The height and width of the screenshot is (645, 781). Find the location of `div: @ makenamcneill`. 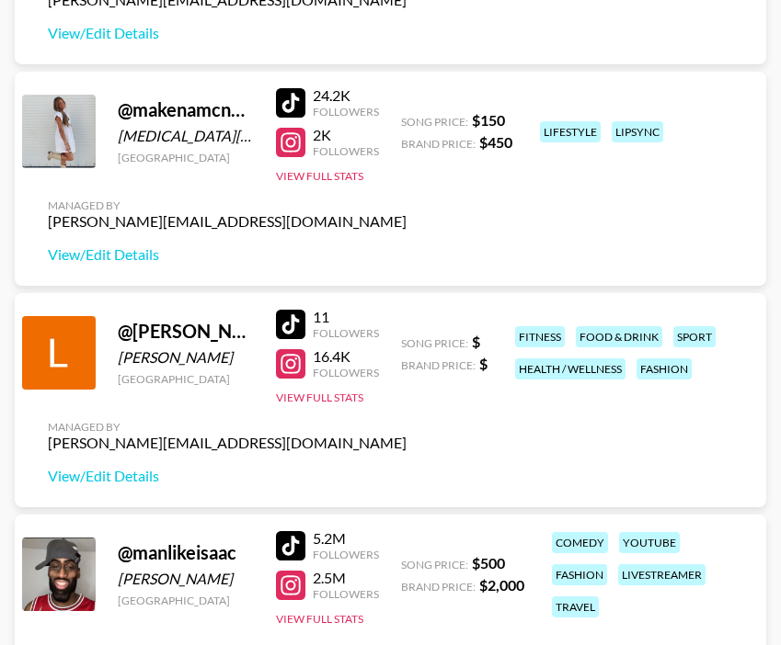

div: @ makenamcneill is located at coordinates (186, 109).